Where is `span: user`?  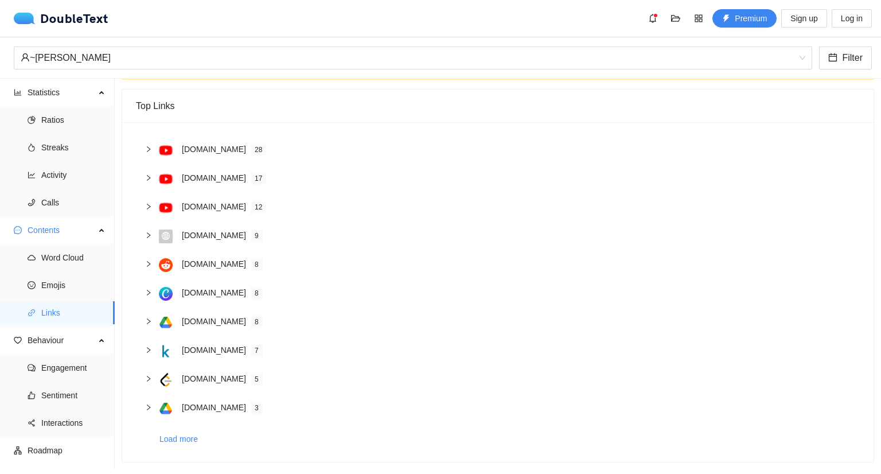 span: user is located at coordinates (25, 57).